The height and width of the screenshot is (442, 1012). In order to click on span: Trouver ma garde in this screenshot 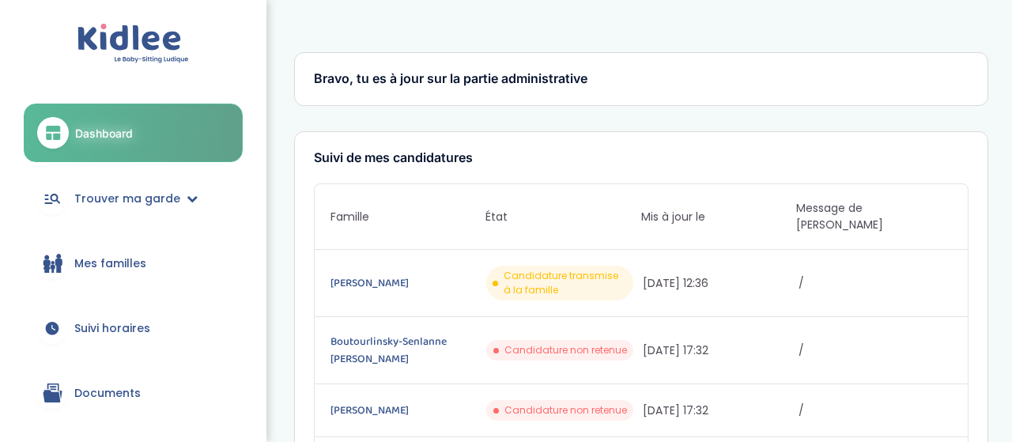, I will do `click(127, 199)`.